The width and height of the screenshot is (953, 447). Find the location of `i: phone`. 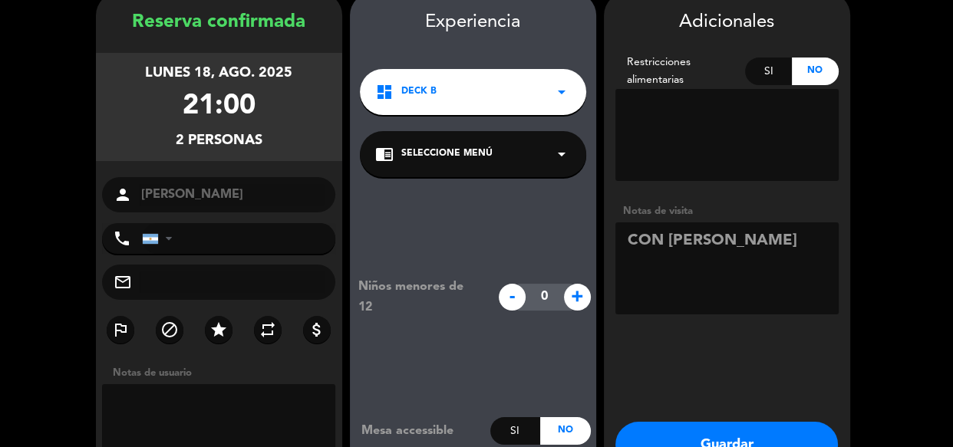

i: phone is located at coordinates (122, 239).